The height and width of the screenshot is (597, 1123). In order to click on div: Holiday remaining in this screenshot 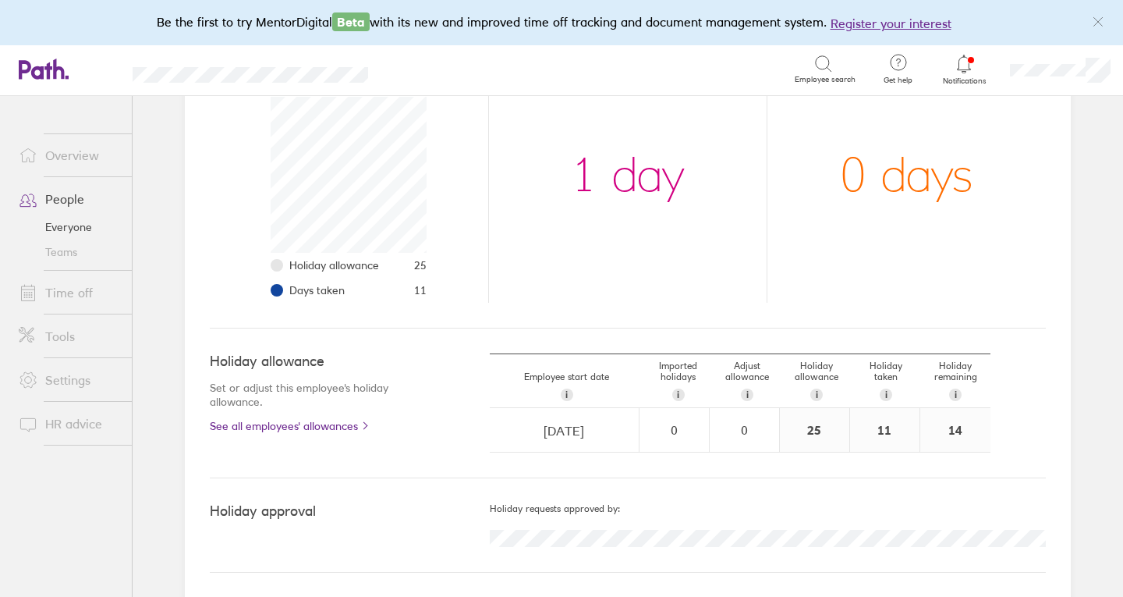, I will do `click(956, 381)`.